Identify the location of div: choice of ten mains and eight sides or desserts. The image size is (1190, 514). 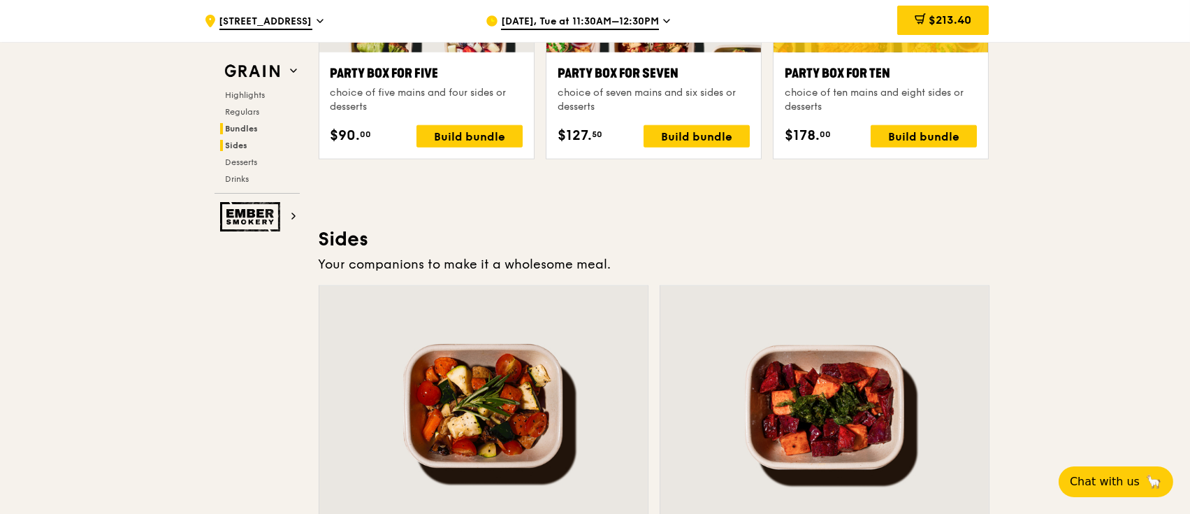
(880, 100).